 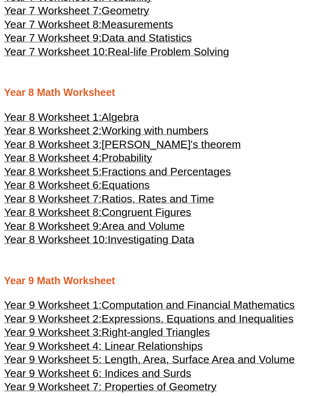 I want to click on span: Investigating Data, so click(x=151, y=240).